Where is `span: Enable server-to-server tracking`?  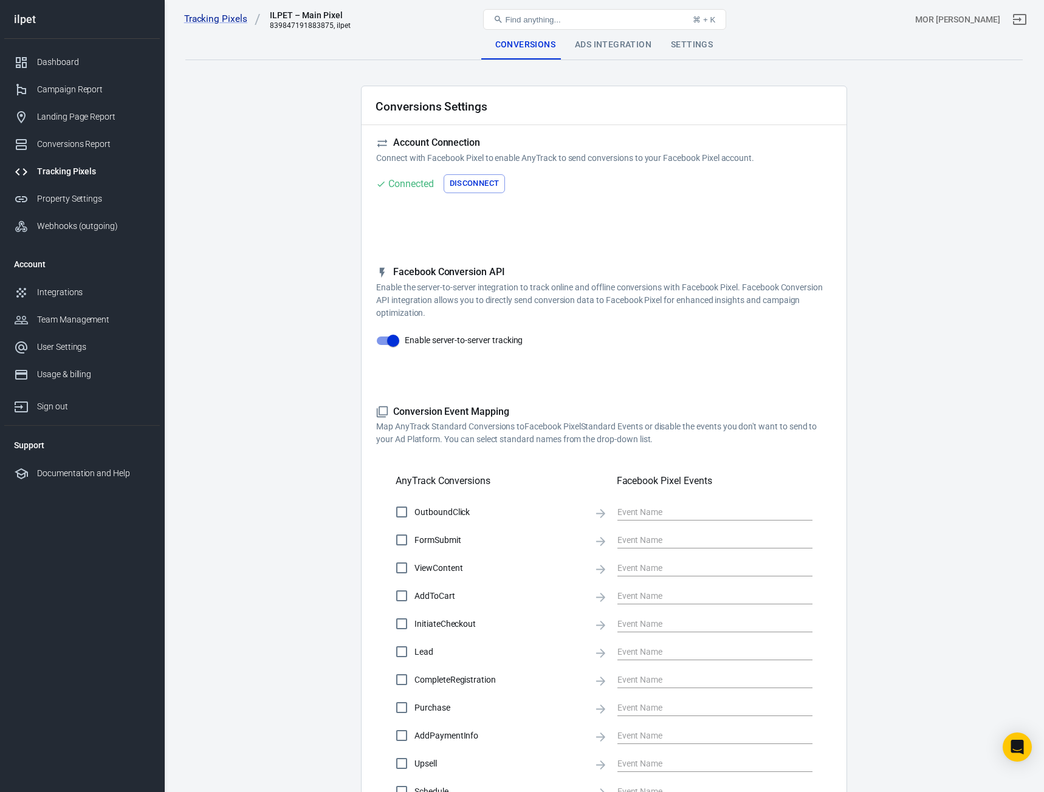 span: Enable server-to-server tracking is located at coordinates (464, 340).